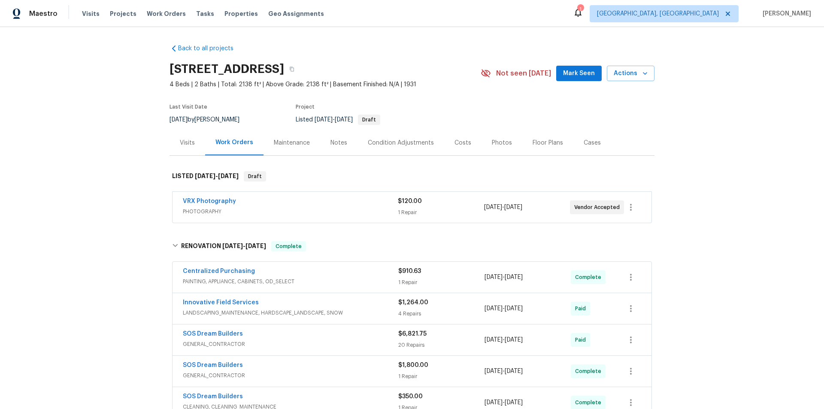  I want to click on span: Work Orders, so click(166, 14).